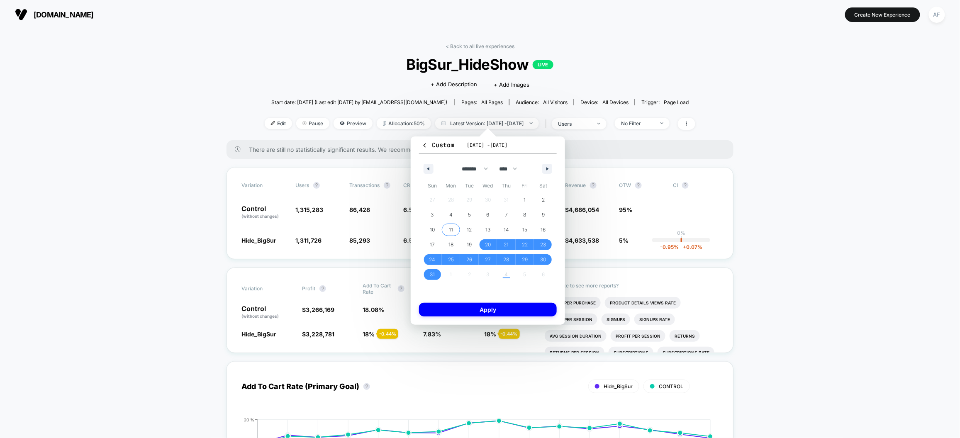  What do you see at coordinates (543, 245) in the screenshot?
I see `span: 23` at bounding box center [543, 245].